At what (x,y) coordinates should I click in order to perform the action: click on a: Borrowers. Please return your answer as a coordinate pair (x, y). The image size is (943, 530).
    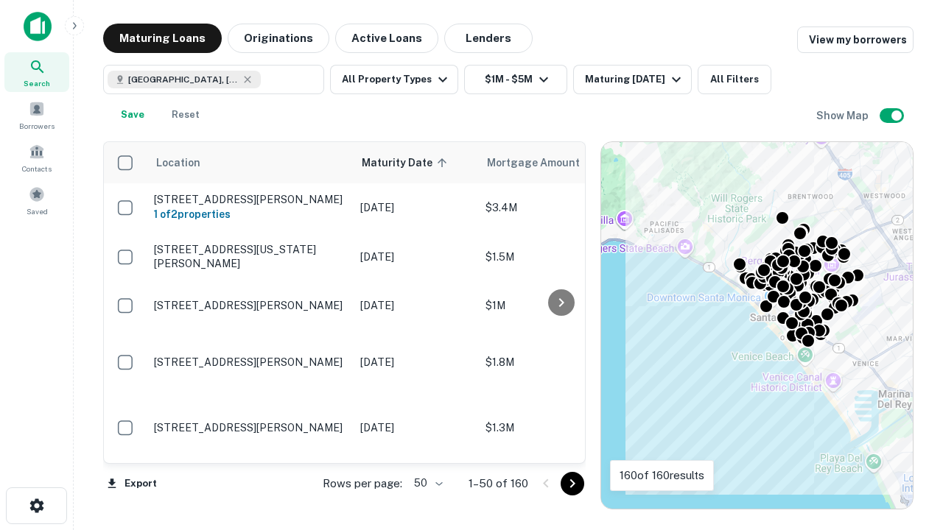
    Looking at the image, I should click on (37, 115).